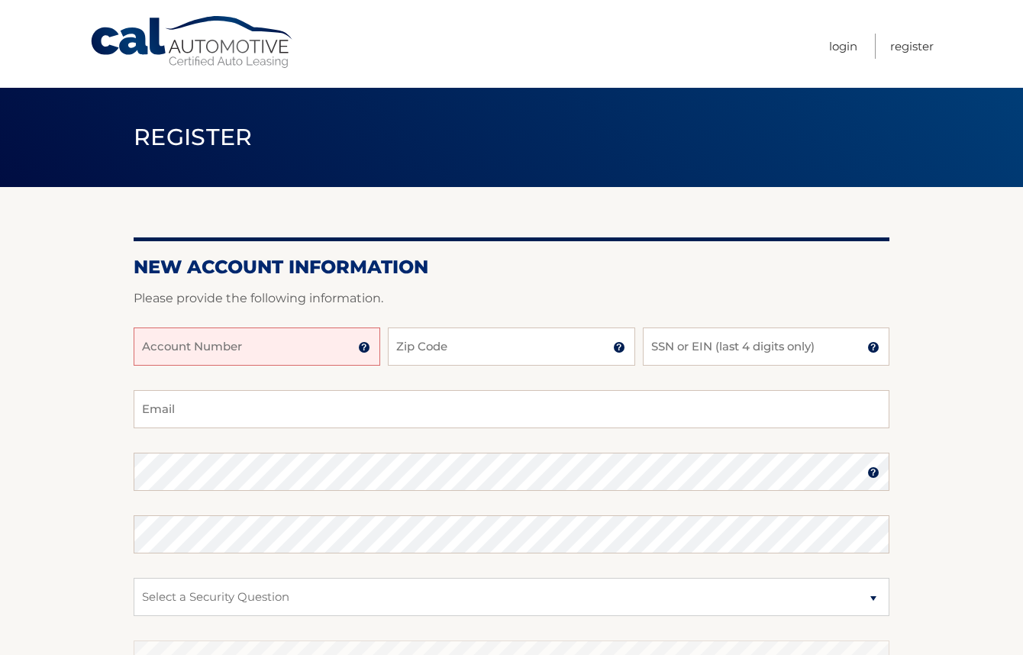  I want to click on a: Cal Automotive, so click(192, 42).